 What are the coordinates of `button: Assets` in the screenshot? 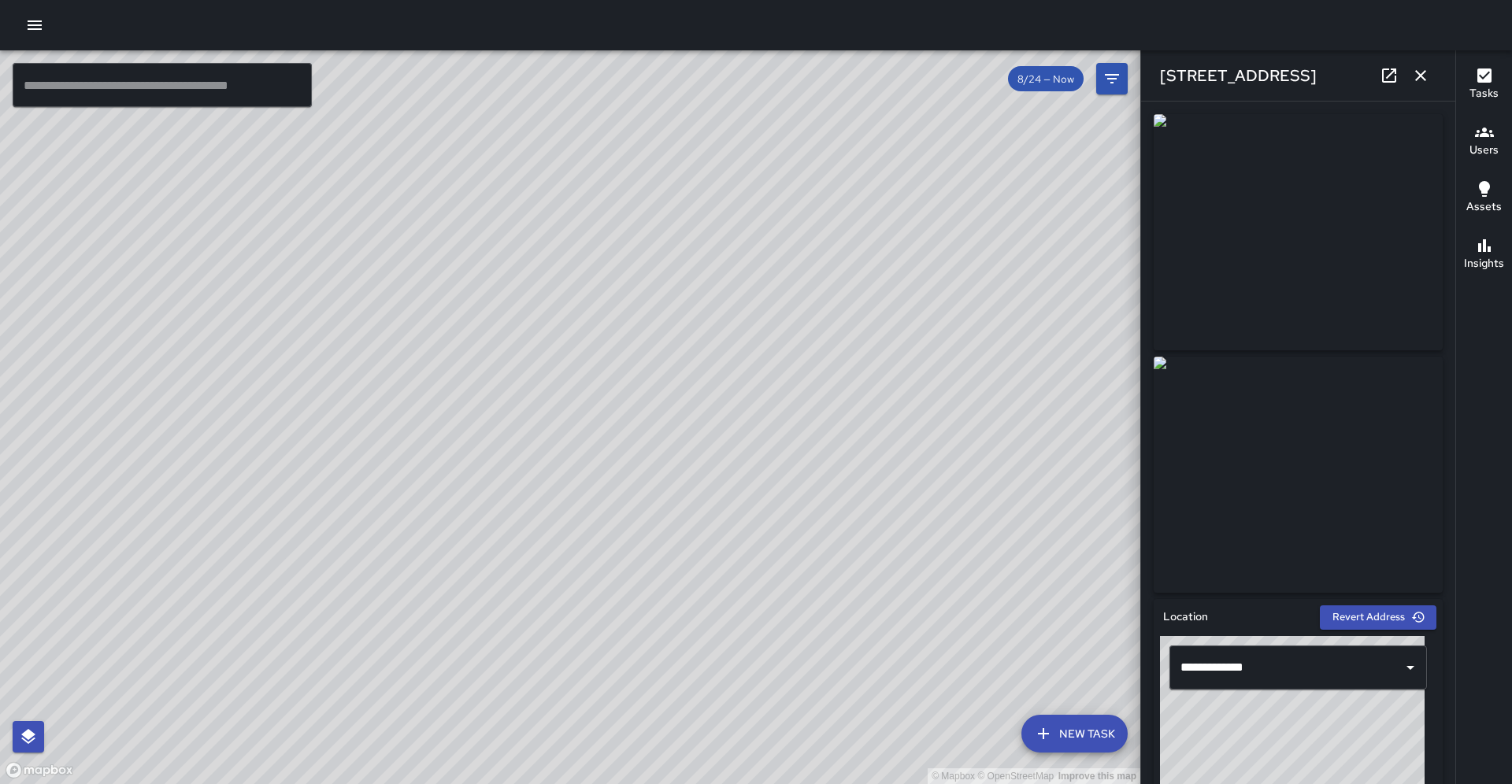 It's located at (1483, 198).